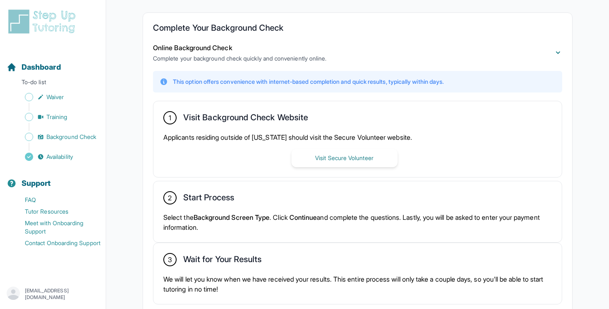 This screenshot has width=609, height=309. What do you see at coordinates (55, 97) in the screenshot?
I see `span: Waiver` at bounding box center [55, 97].